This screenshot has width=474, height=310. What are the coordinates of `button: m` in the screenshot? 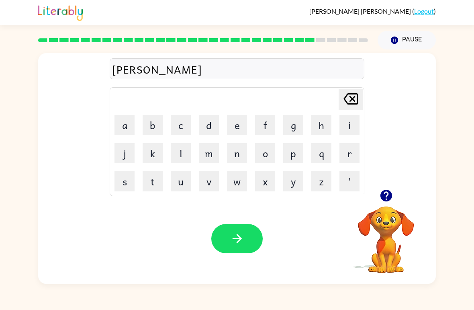 It's located at (209, 153).